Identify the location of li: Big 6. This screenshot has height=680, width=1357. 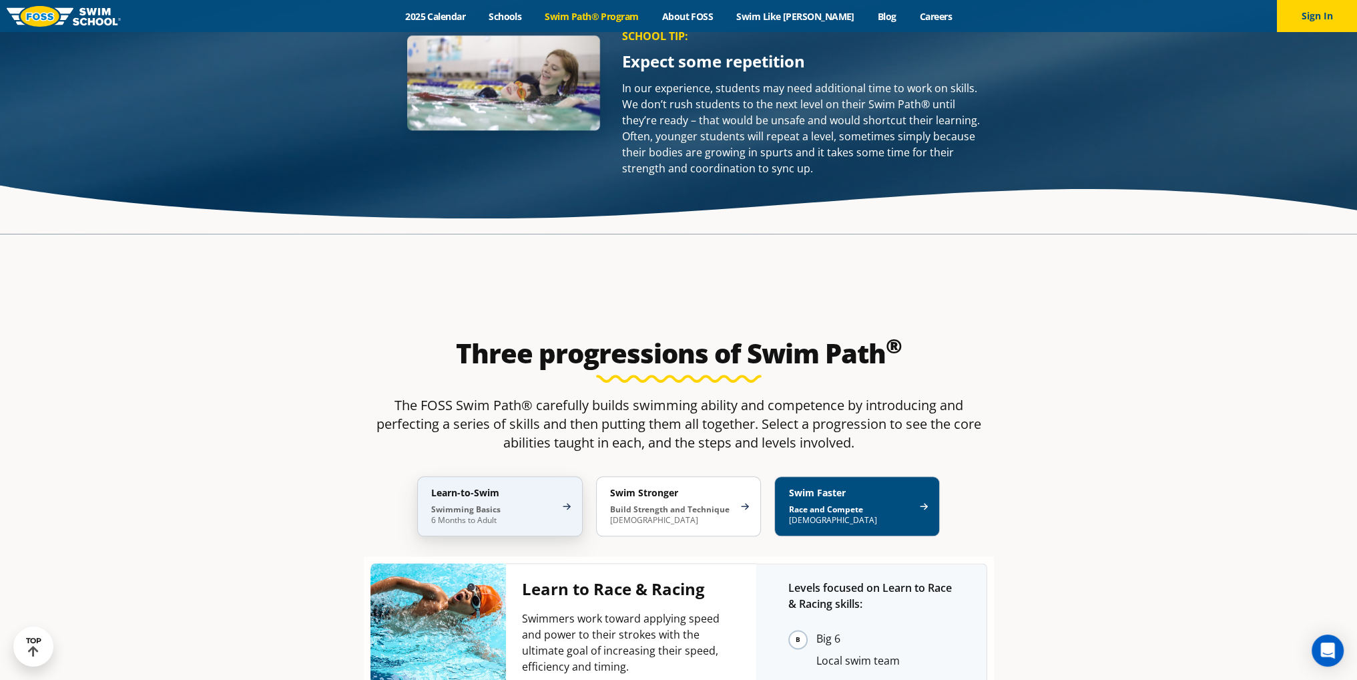
(885, 639).